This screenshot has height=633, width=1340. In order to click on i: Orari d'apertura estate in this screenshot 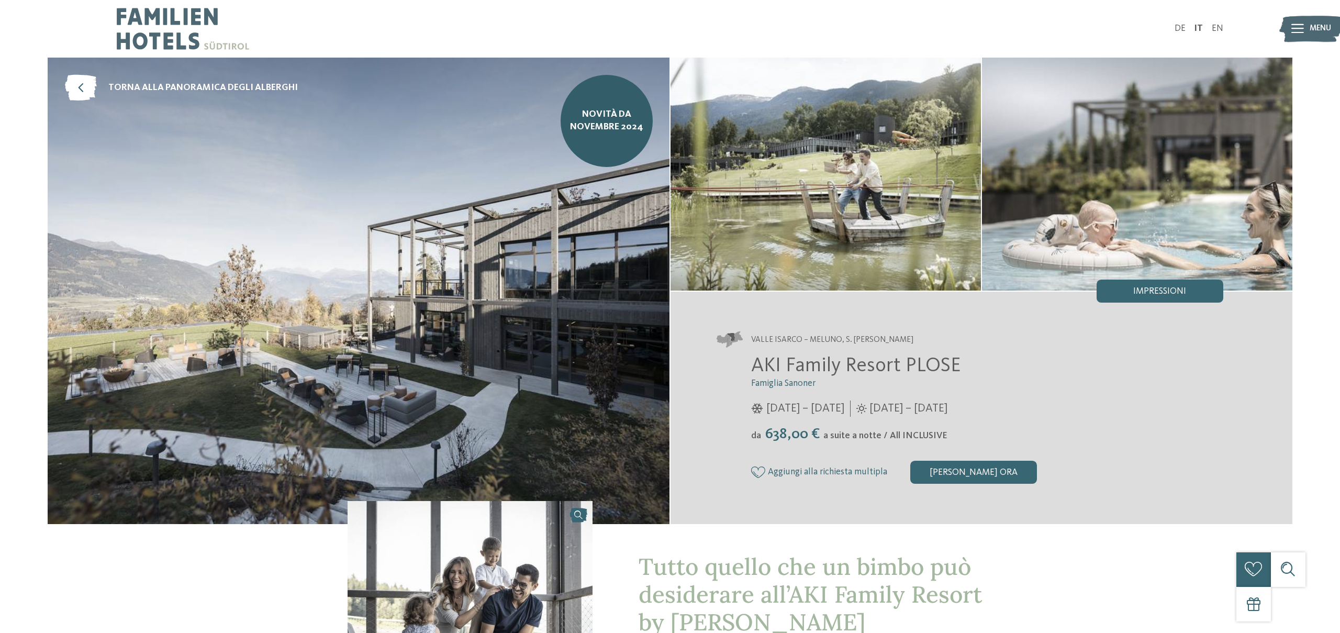, I will do `click(861, 409)`.